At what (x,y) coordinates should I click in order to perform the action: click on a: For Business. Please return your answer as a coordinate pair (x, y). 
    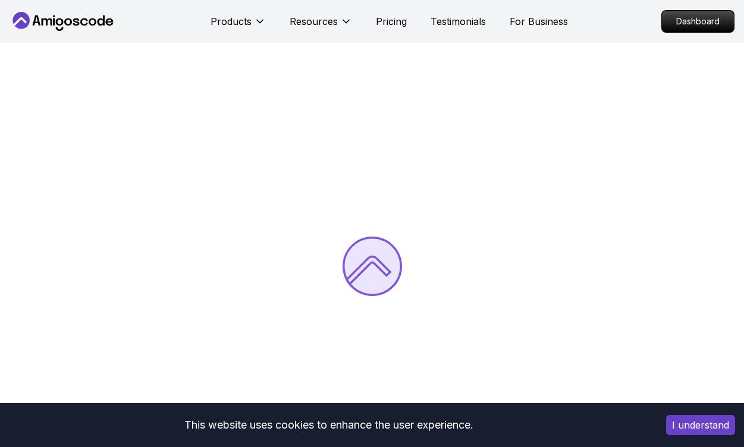
    Looking at the image, I should click on (539, 21).